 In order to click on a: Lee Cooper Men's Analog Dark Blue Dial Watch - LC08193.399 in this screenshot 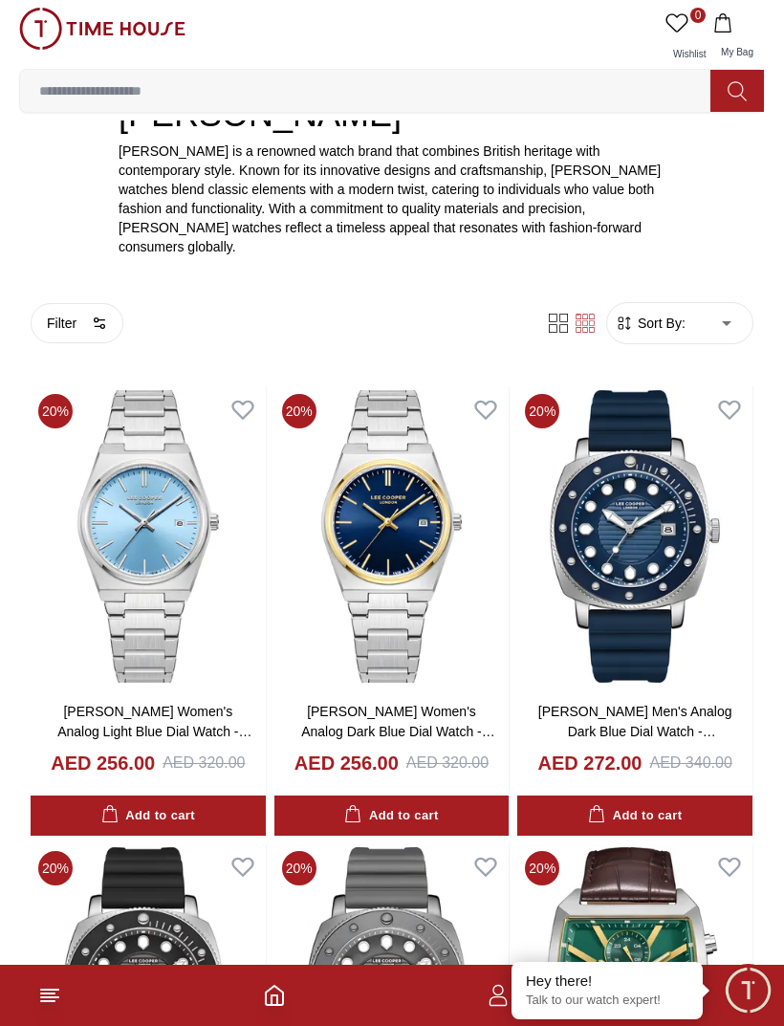, I will do `click(635, 536)`.